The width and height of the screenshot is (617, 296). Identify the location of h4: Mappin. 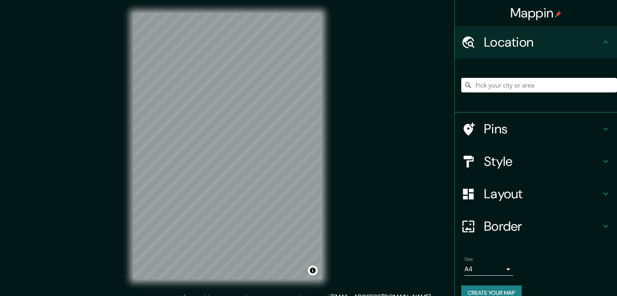
(536, 13).